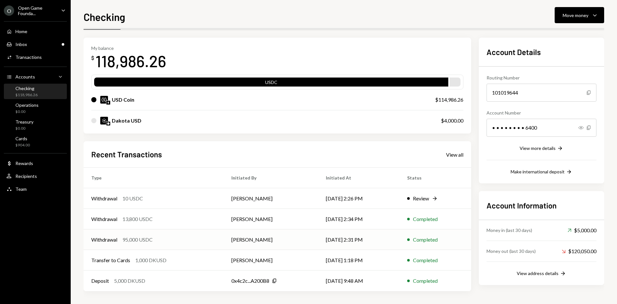 The image size is (617, 304). I want to click on a: Recipients, so click(35, 176).